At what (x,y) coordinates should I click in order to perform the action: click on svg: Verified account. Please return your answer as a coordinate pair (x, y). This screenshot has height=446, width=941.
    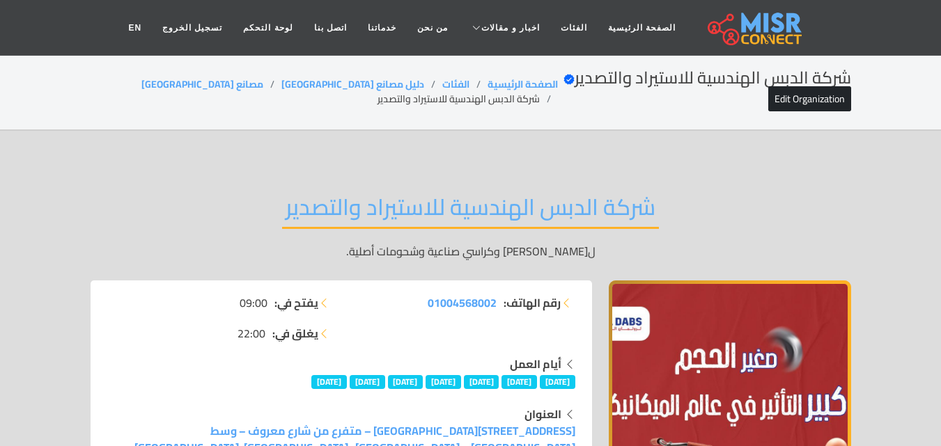
    Looking at the image, I should click on (569, 79).